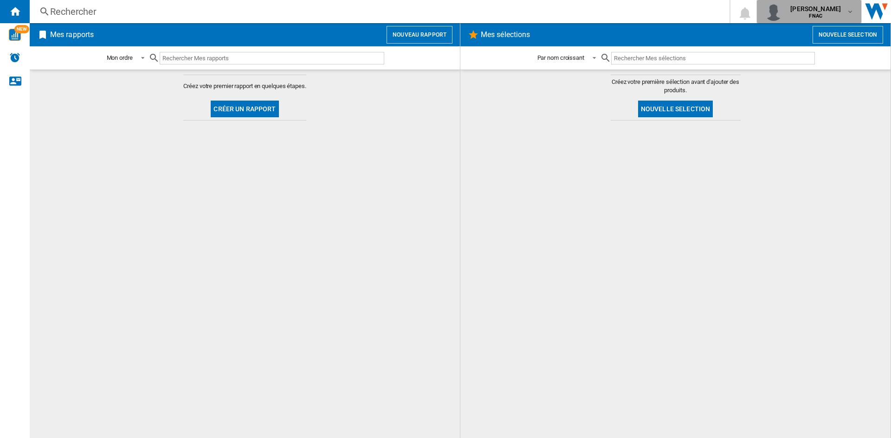 The width and height of the screenshot is (891, 438). What do you see at coordinates (815, 16) in the screenshot?
I see `b: FNAC` at bounding box center [815, 16].